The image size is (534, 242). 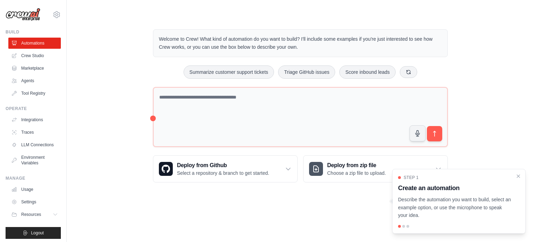 What do you see at coordinates (34, 68) in the screenshot?
I see `a: Marketplace` at bounding box center [34, 68].